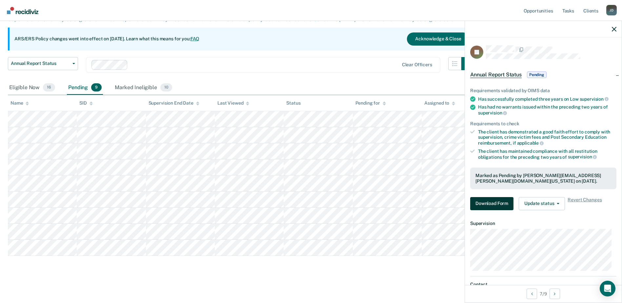  What do you see at coordinates (438, 39) in the screenshot?
I see `button: Acknowledge & Close` at bounding box center [438, 39].